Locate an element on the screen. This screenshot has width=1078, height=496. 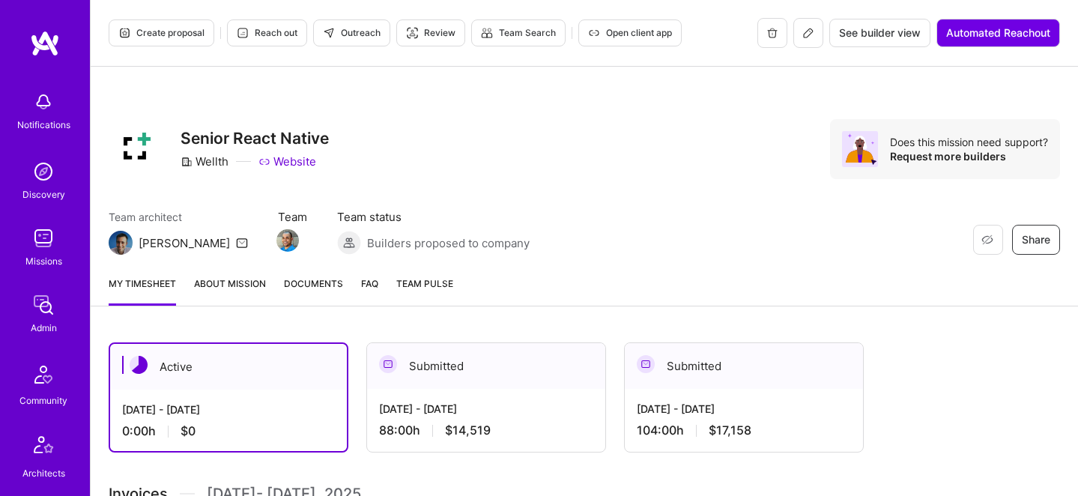
img: Community is located at coordinates (43, 375).